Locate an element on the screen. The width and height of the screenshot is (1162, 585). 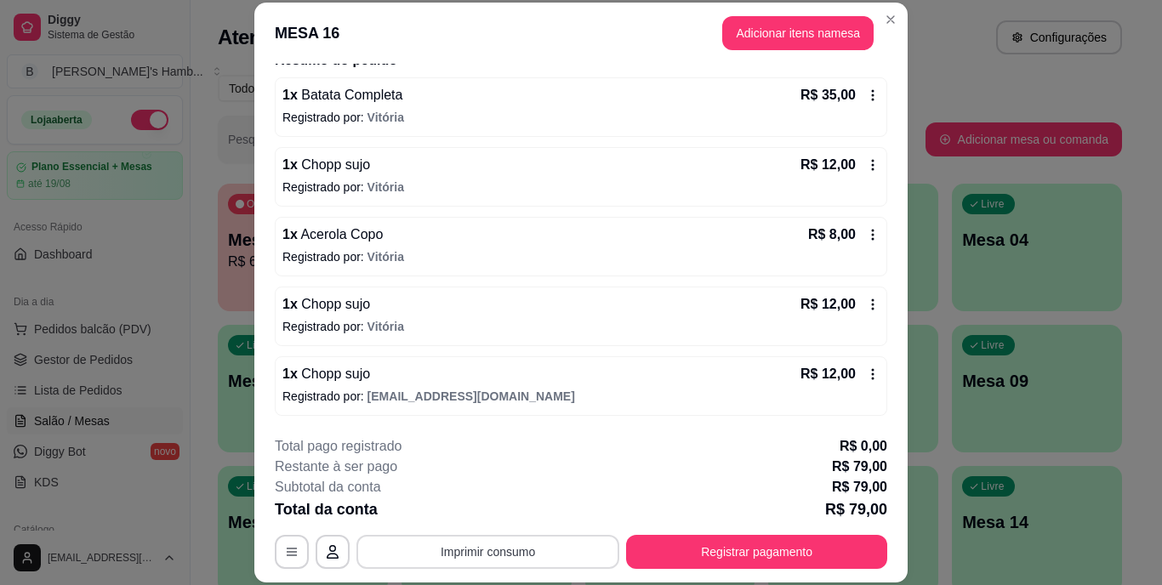
button: Close is located at coordinates (890, 20).